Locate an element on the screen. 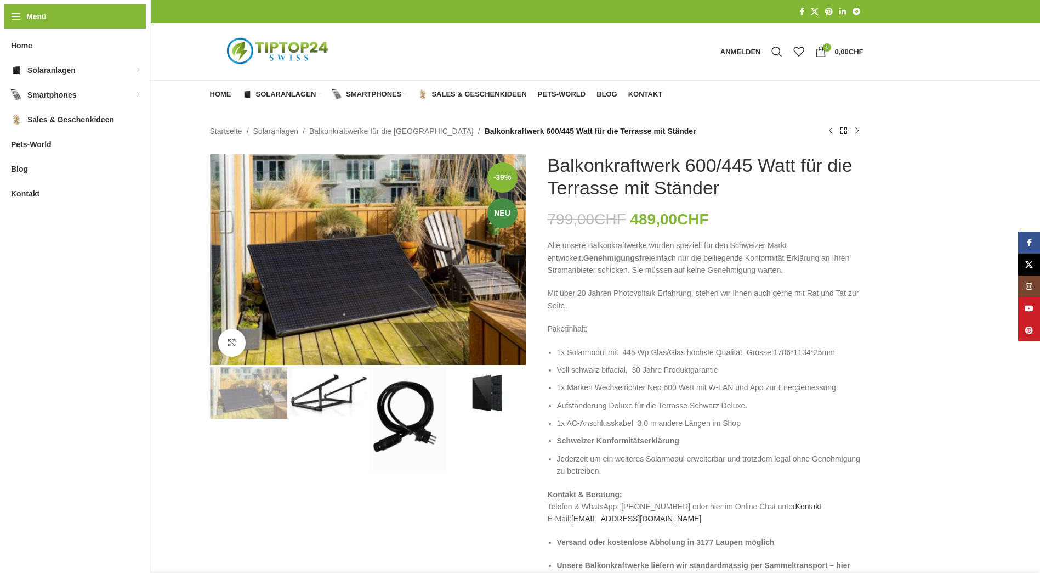  bdi: 0,00 is located at coordinates (849, 52).